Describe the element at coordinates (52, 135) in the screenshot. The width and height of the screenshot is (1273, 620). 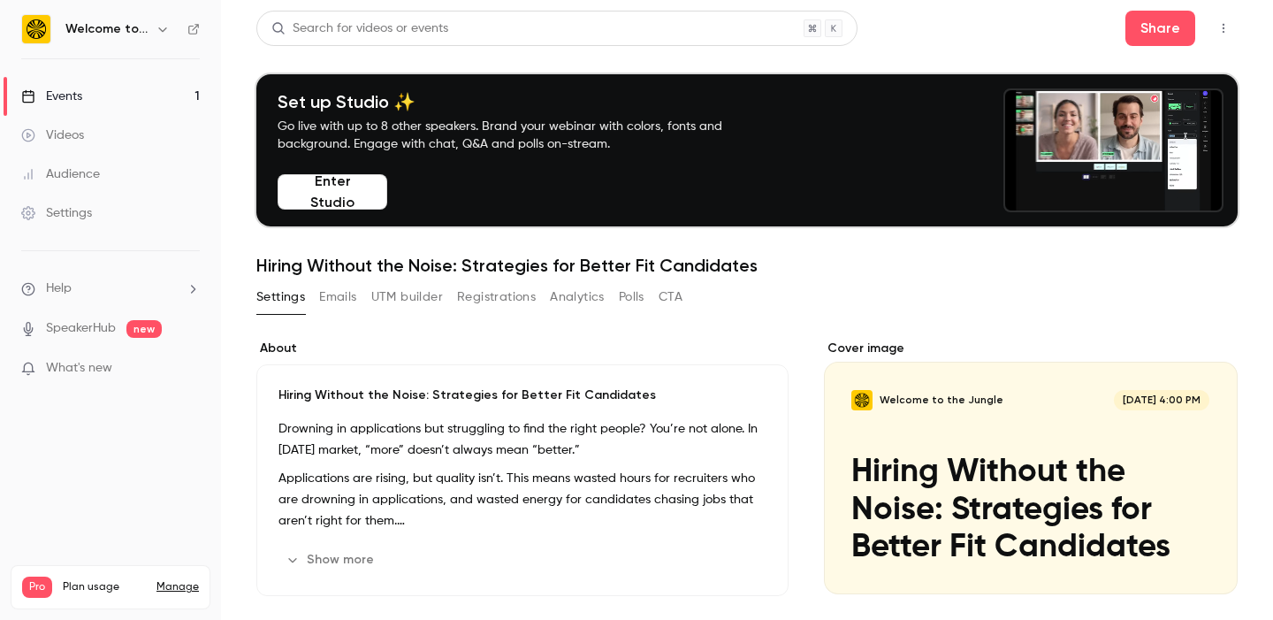
I see `div: Videos` at that location.